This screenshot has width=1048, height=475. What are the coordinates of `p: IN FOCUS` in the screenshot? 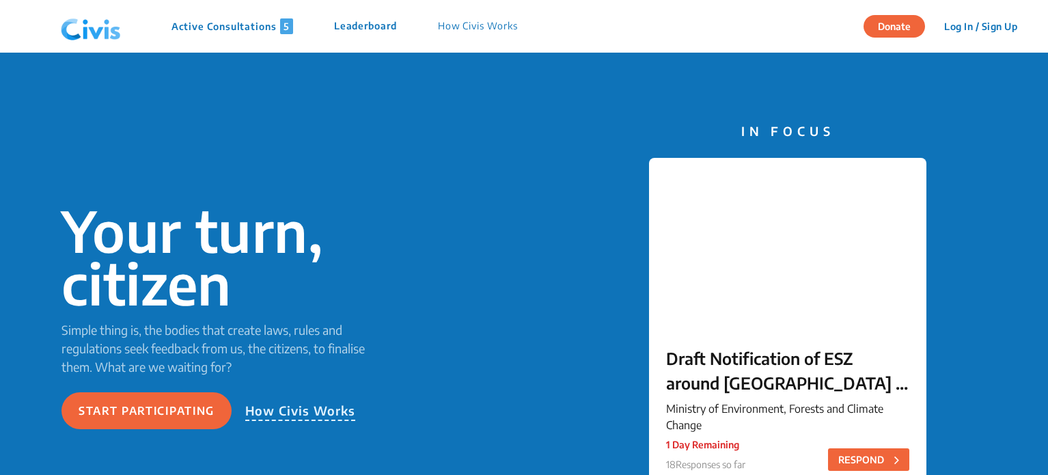 It's located at (788, 131).